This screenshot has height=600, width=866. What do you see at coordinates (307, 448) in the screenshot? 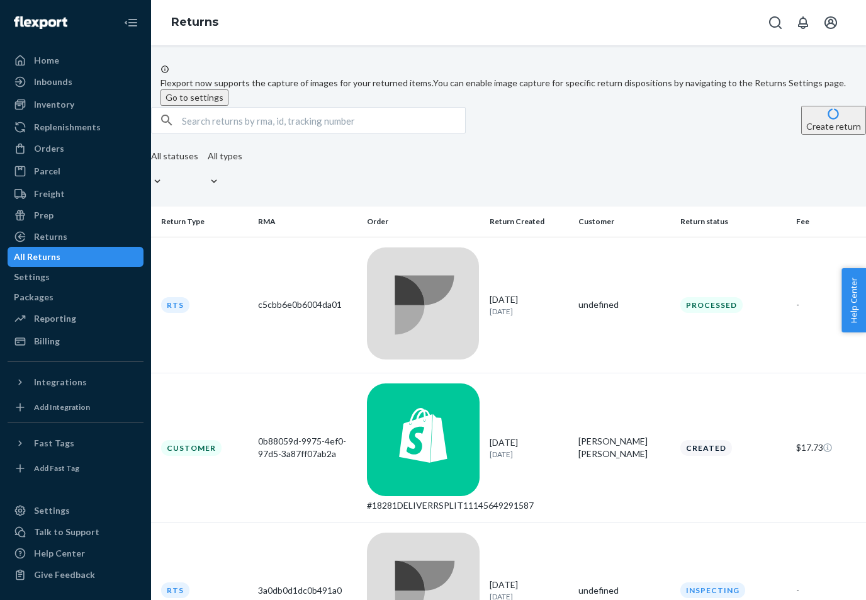
I see `div: 0b88059d-9975-4ef0-97d5-3a87ff07ab2a` at bounding box center [307, 448].